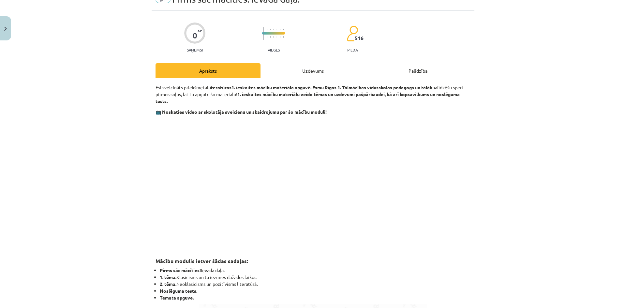  I want to click on strong: 2. tēma., so click(168, 284).